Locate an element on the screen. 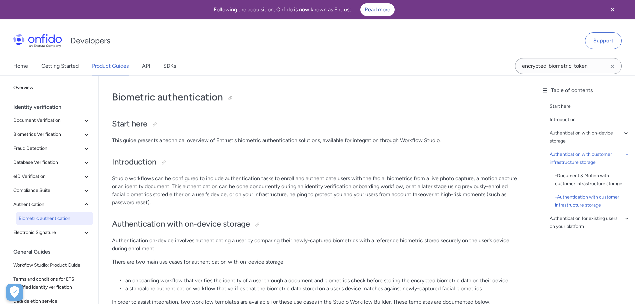 The width and height of the screenshot is (635, 304). button: Electronic Signature is located at coordinates (52, 232).